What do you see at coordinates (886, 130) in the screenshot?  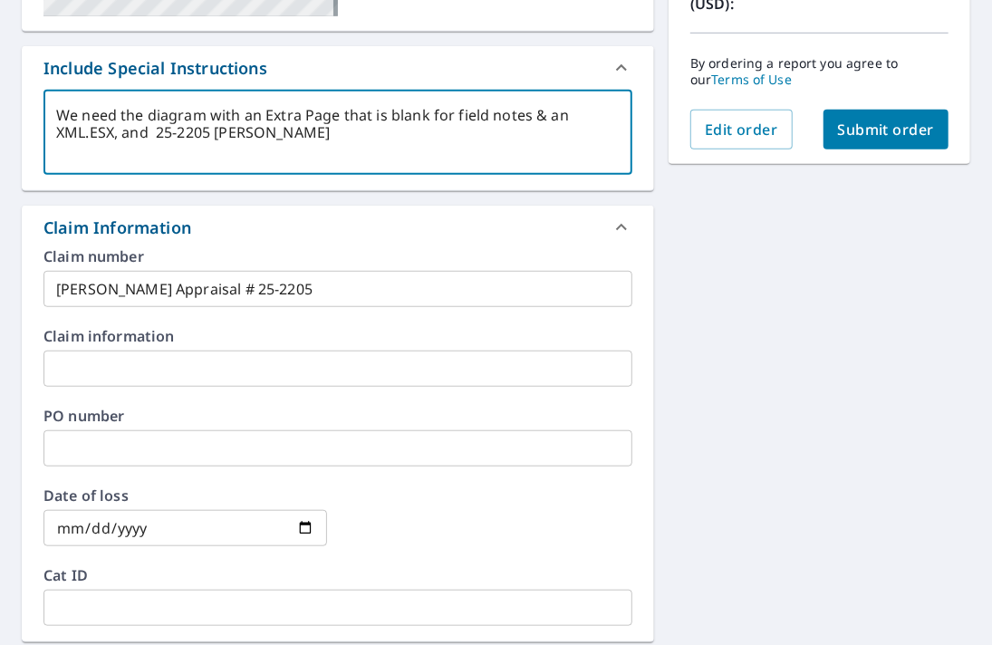 I see `button: Submit order` at bounding box center [886, 130].